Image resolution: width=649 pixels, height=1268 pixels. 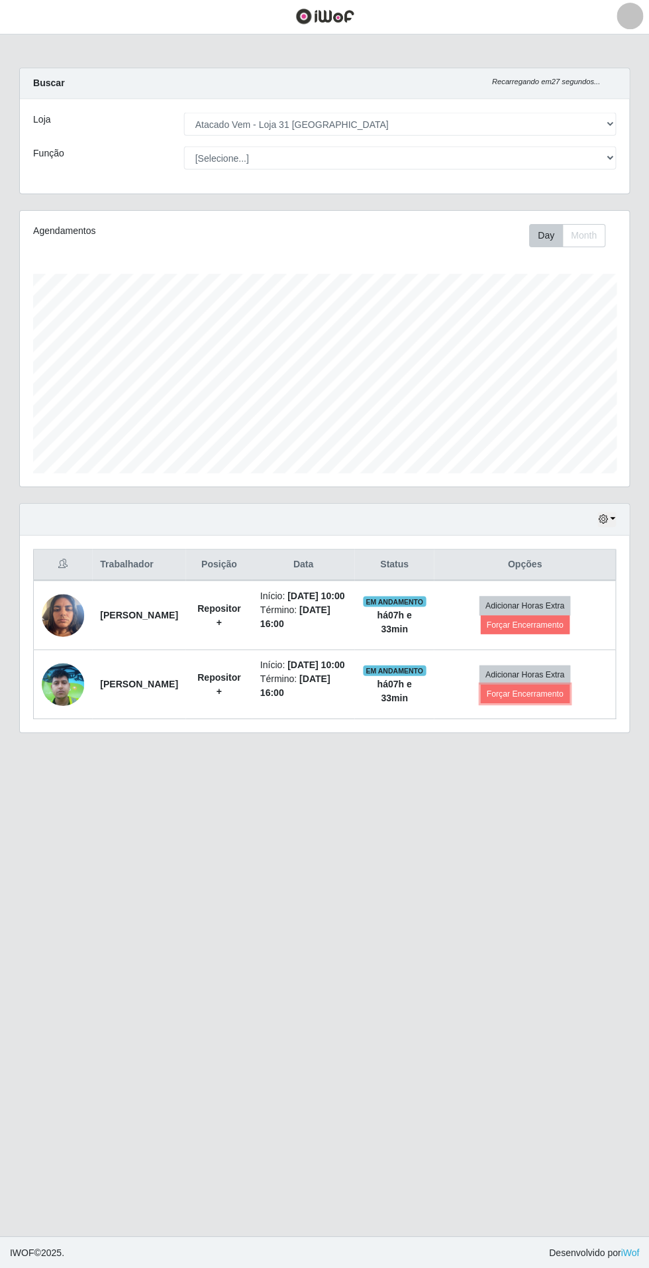 I want to click on th: Status, so click(x=394, y=565).